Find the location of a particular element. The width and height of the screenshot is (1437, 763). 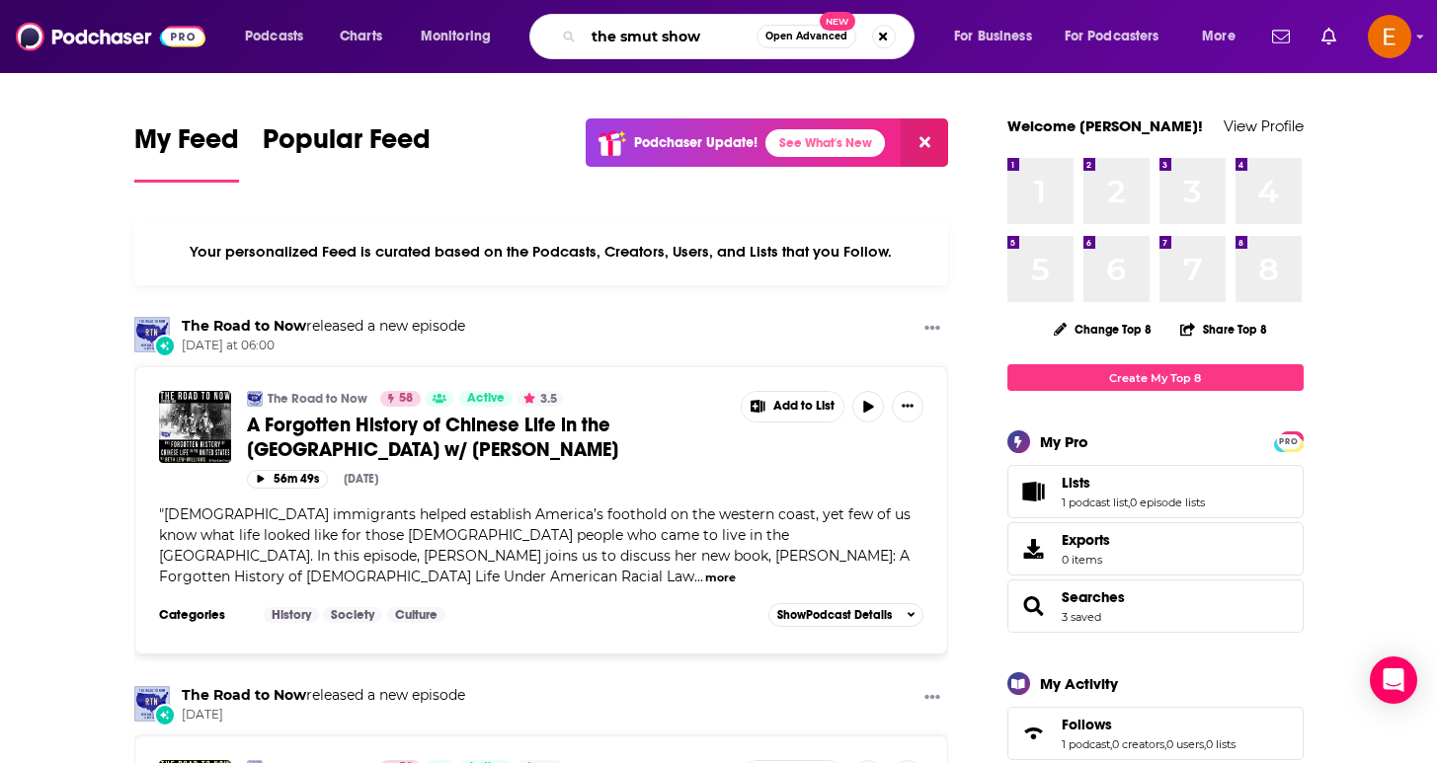

span: For Business is located at coordinates (993, 37).